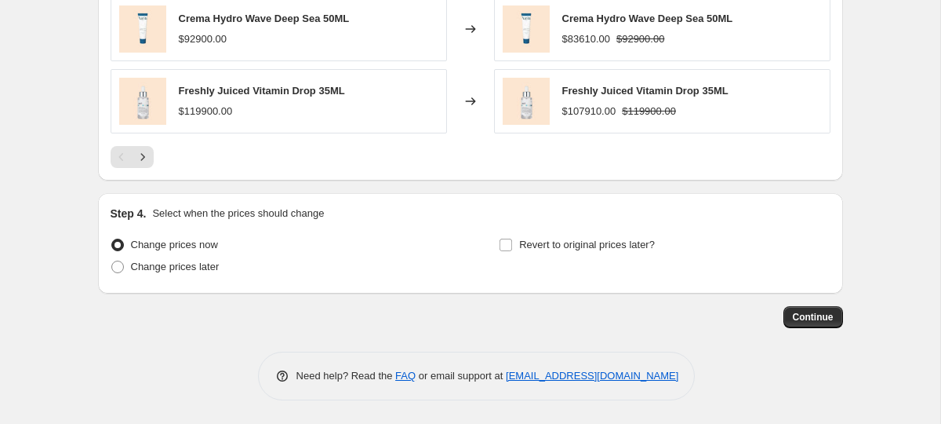 The image size is (941, 424). Describe the element at coordinates (346, 375) in the screenshot. I see `span: Need help? Read the` at that location.